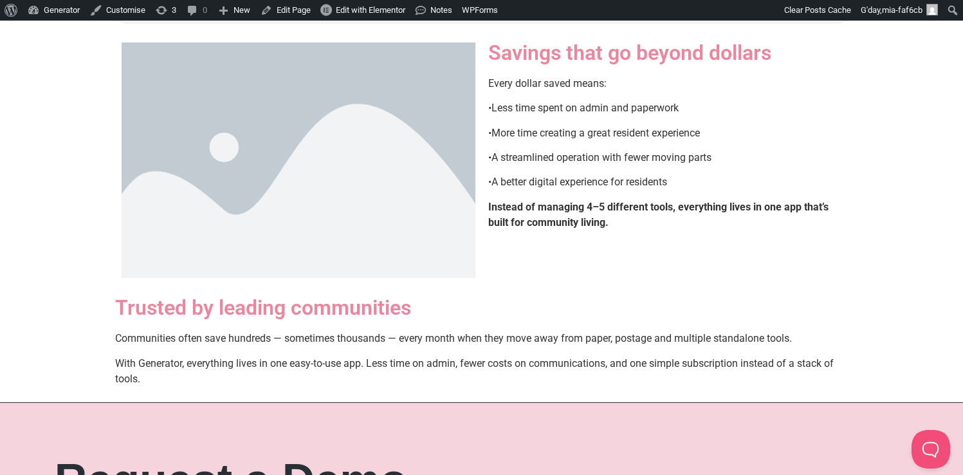  What do you see at coordinates (454, 338) in the screenshot?
I see `span: Communities often save hundreds — sometimes thousands — every month when they move away from pape...` at bounding box center [454, 338].